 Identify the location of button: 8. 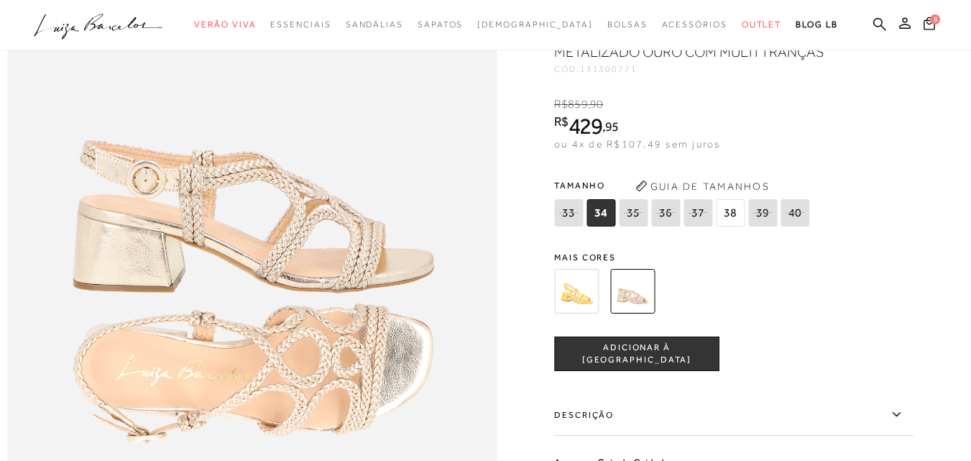
(929, 25).